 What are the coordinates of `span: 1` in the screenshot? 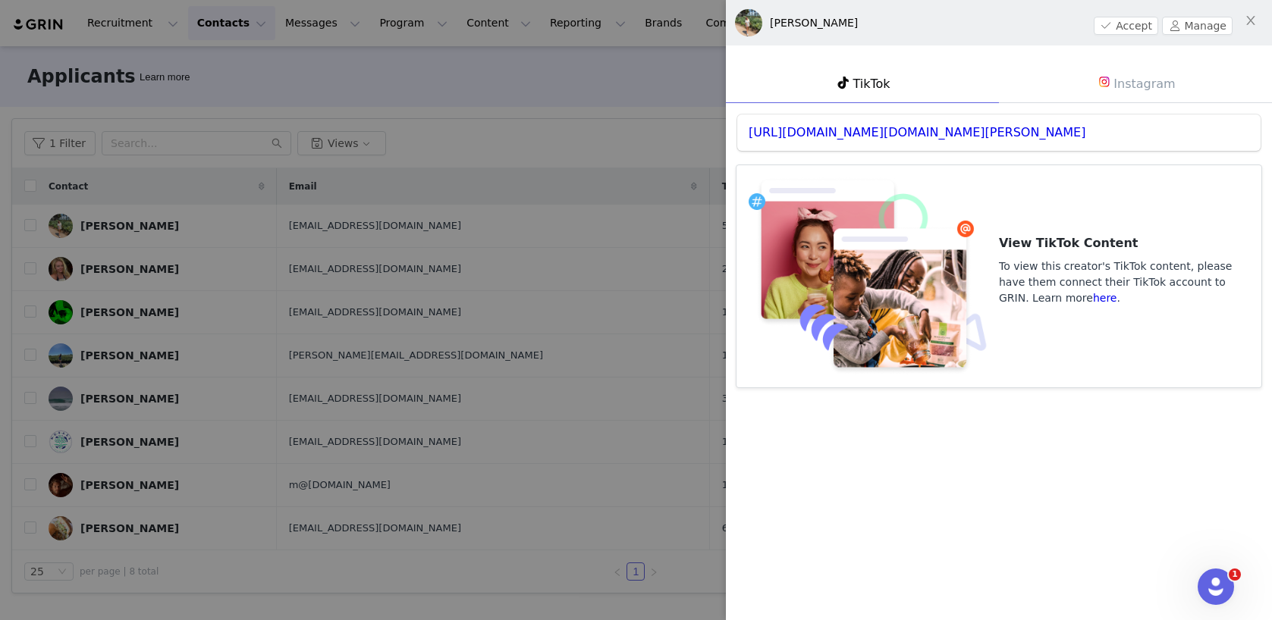 It's located at (1235, 575).